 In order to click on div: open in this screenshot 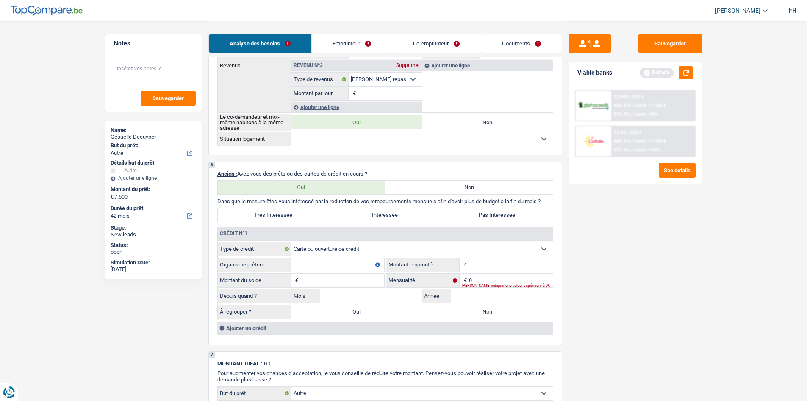, I will do `click(153, 252)`.